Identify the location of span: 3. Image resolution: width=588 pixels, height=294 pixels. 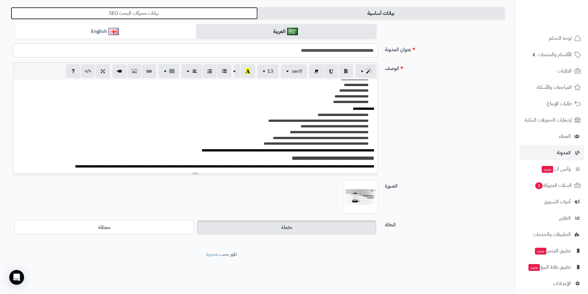
(539, 186).